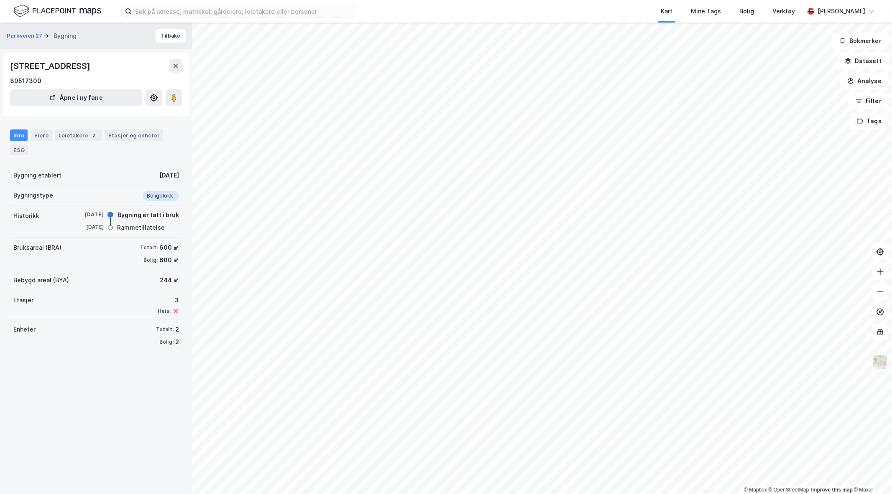  Describe the element at coordinates (76, 98) in the screenshot. I see `button: Åpne i ny fane` at that location.